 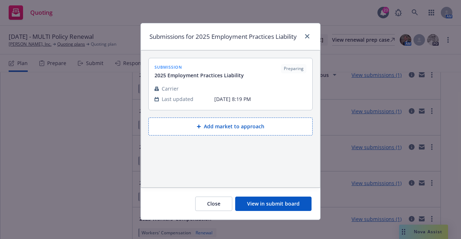 I want to click on button: Close, so click(x=214, y=204).